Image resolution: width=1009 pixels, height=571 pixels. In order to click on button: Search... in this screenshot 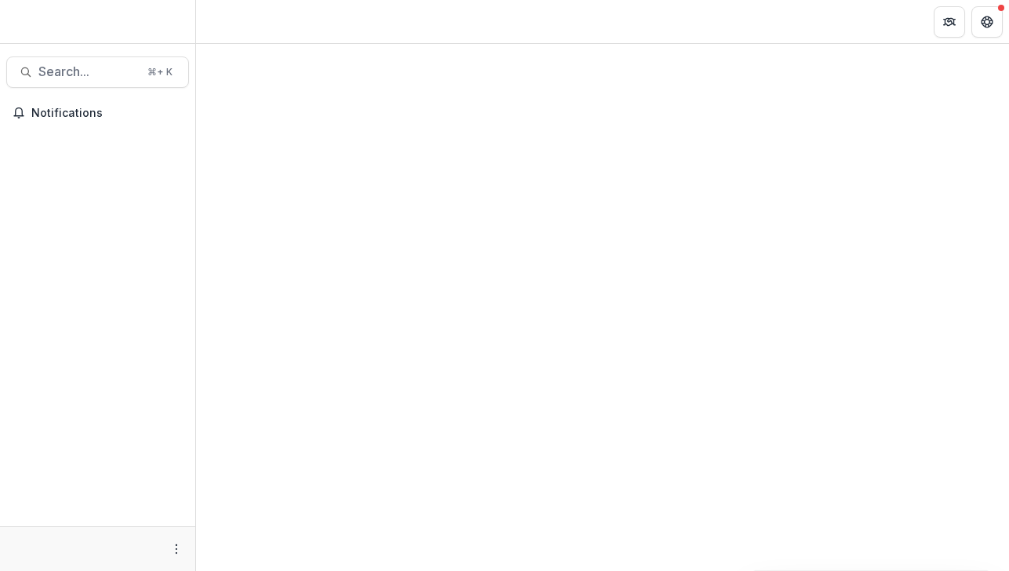, I will do `click(97, 72)`.